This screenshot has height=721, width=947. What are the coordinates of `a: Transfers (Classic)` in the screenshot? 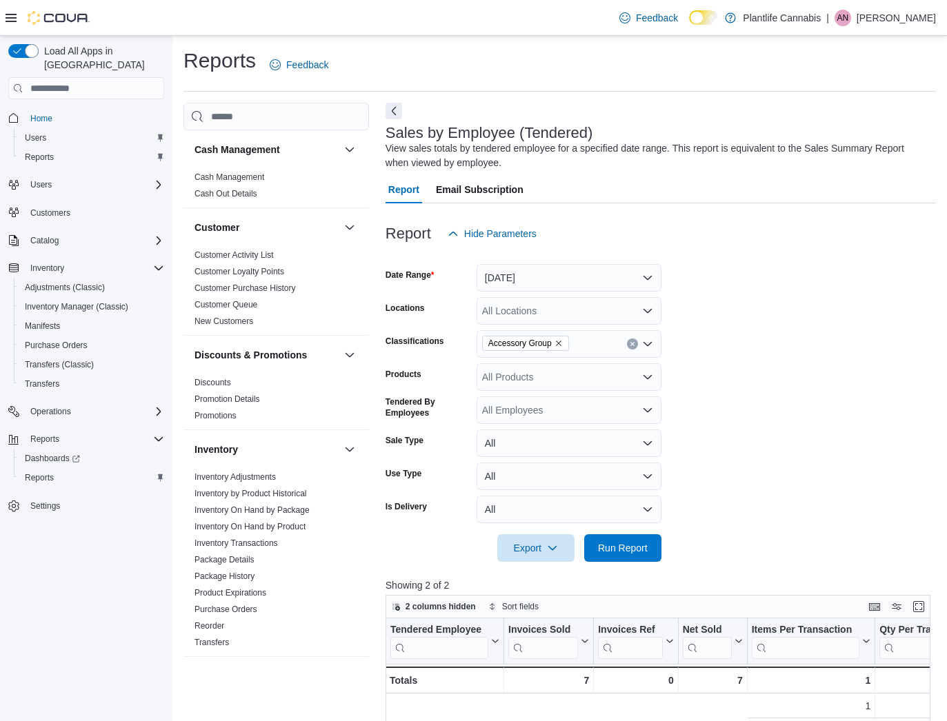 It's located at (59, 365).